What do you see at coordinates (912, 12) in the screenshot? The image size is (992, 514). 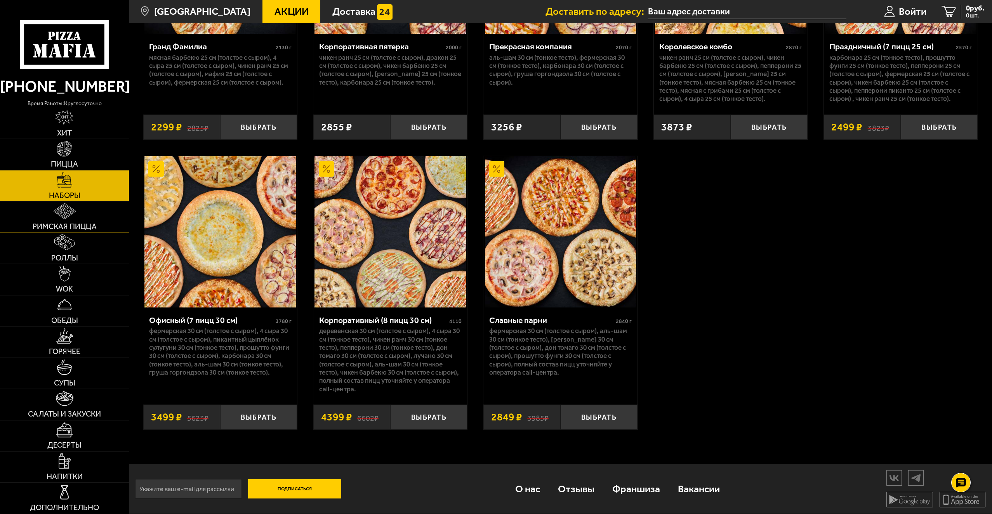 I see `span: Войти` at bounding box center [912, 12].